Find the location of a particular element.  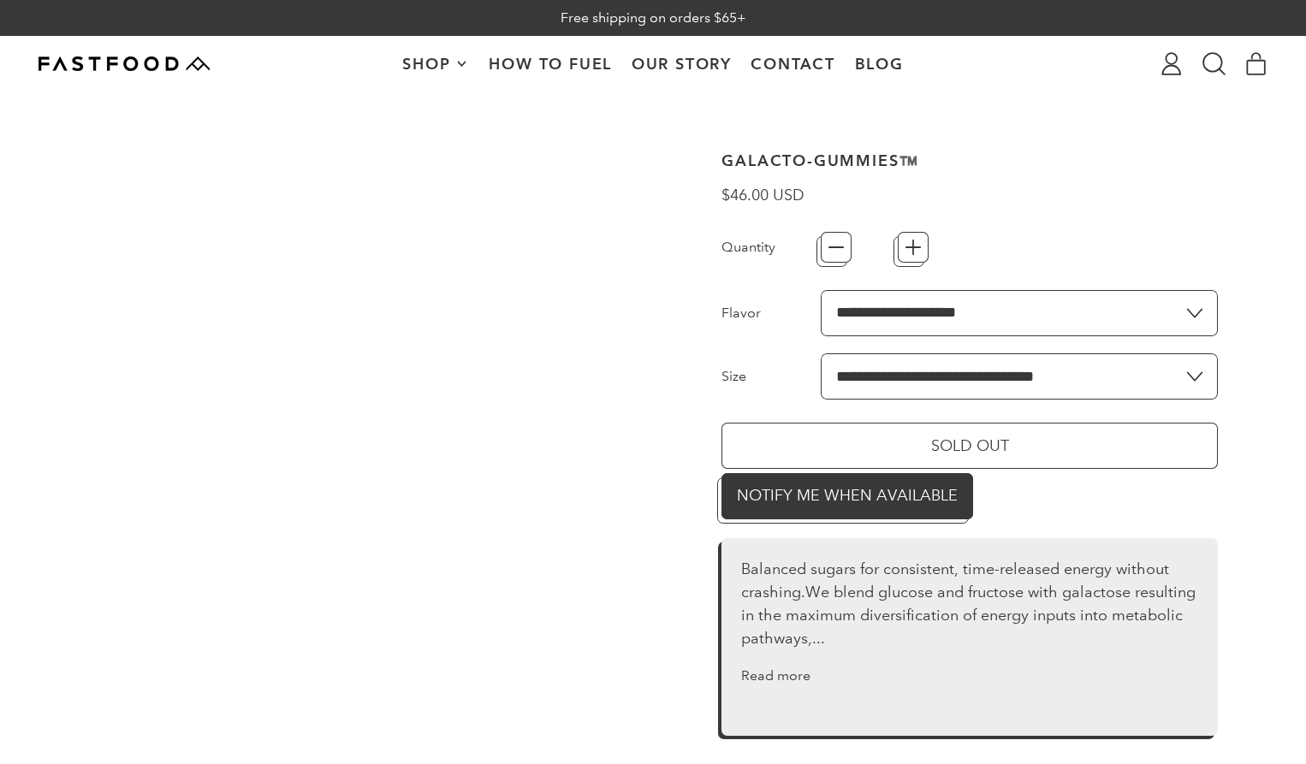

button: Sold Out is located at coordinates (970, 446).